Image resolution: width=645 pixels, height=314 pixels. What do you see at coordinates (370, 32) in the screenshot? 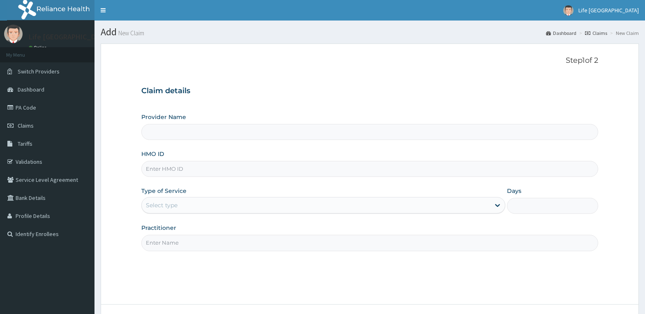
I see `h1: Add` at bounding box center [370, 32].